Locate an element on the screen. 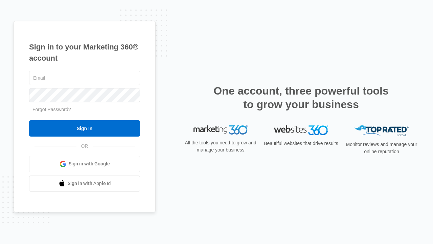 The image size is (433, 244). input: Email is located at coordinates (85, 78).